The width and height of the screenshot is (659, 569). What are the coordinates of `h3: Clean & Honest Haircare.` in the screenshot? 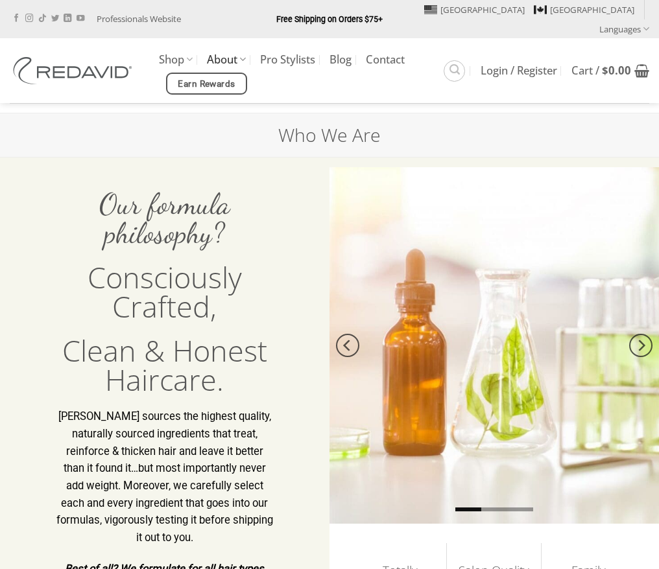 It's located at (165, 365).